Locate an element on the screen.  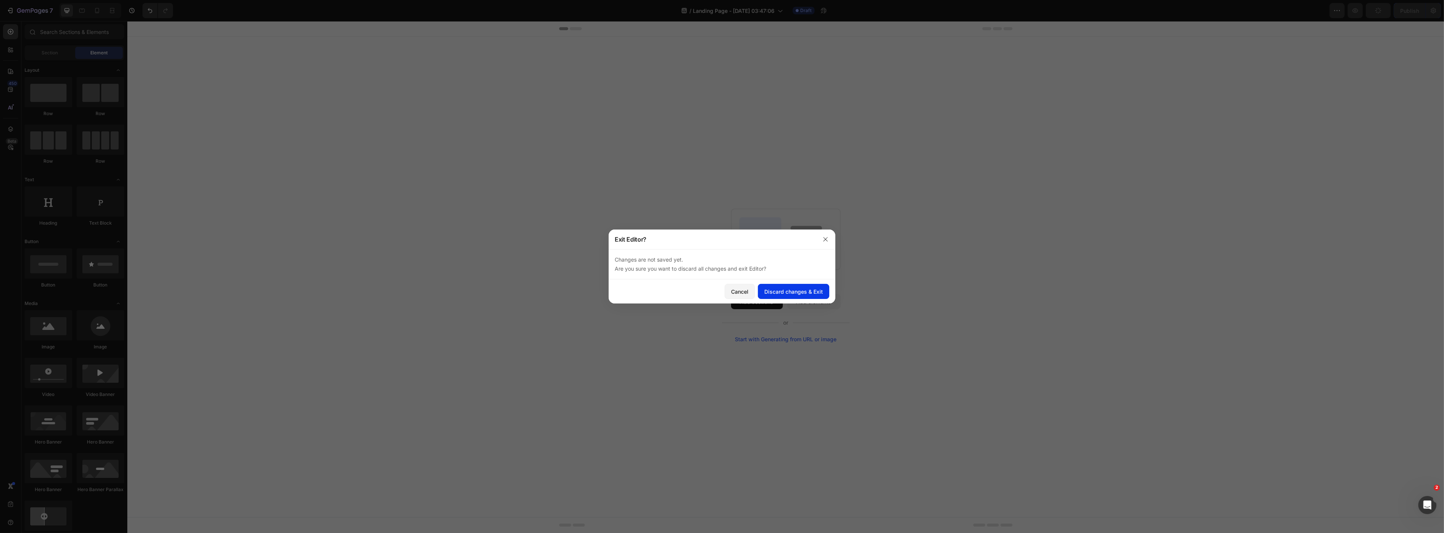
button: Add sections is located at coordinates (629, 281).